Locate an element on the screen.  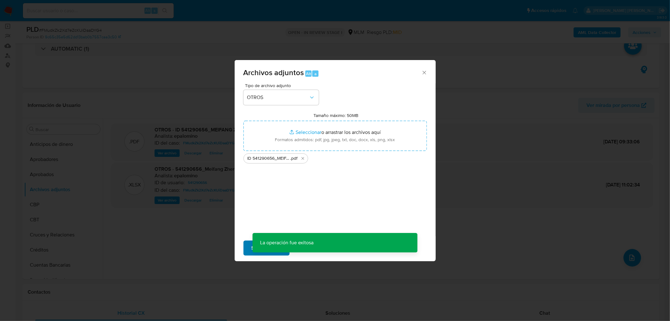
ul: Archivos seleccionados is located at coordinates (335, 157).